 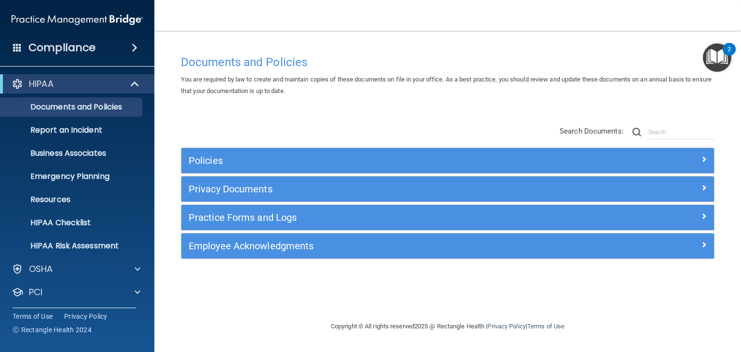 What do you see at coordinates (41, 84) in the screenshot?
I see `p: HIPAA` at bounding box center [41, 84].